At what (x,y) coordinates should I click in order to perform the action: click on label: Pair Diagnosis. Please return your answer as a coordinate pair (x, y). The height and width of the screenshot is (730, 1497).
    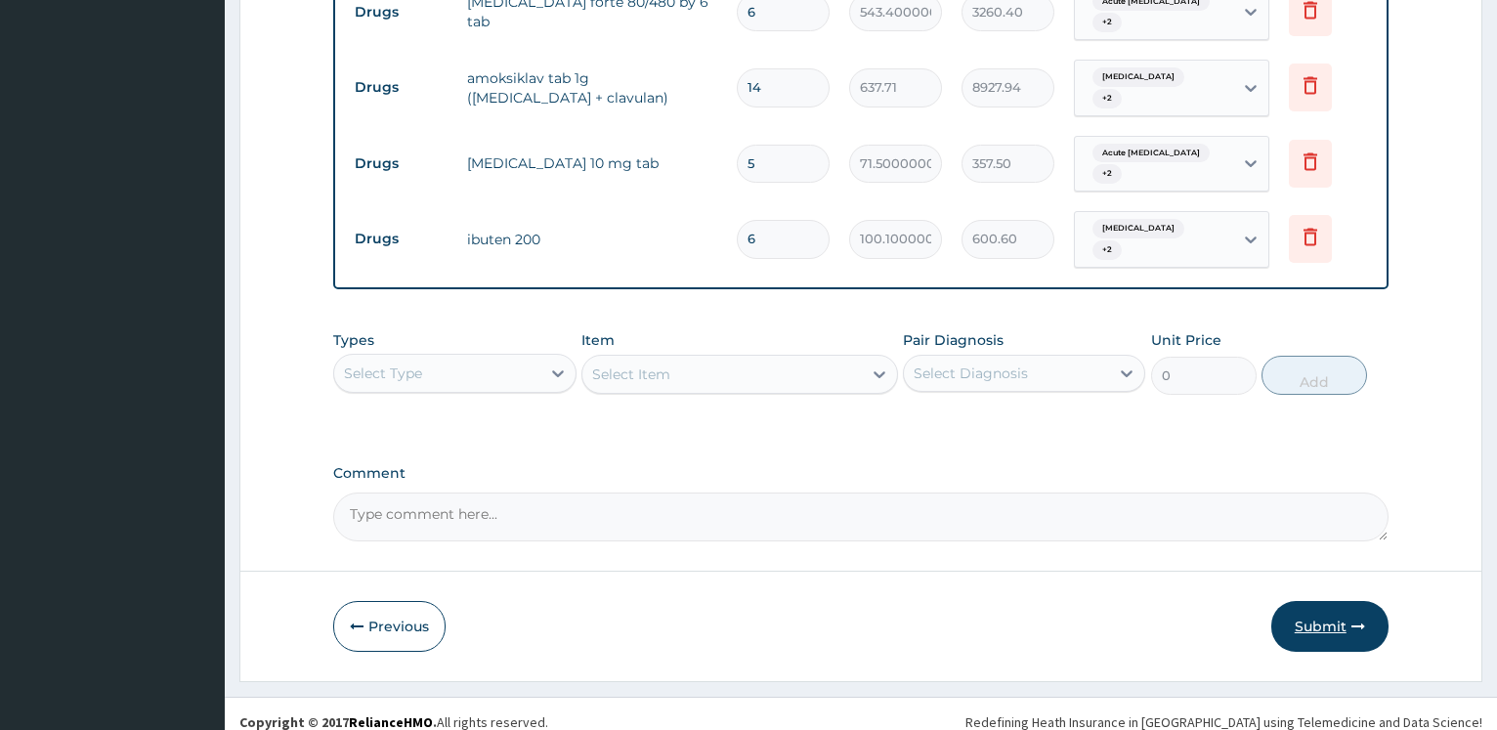
    Looking at the image, I should click on (953, 340).